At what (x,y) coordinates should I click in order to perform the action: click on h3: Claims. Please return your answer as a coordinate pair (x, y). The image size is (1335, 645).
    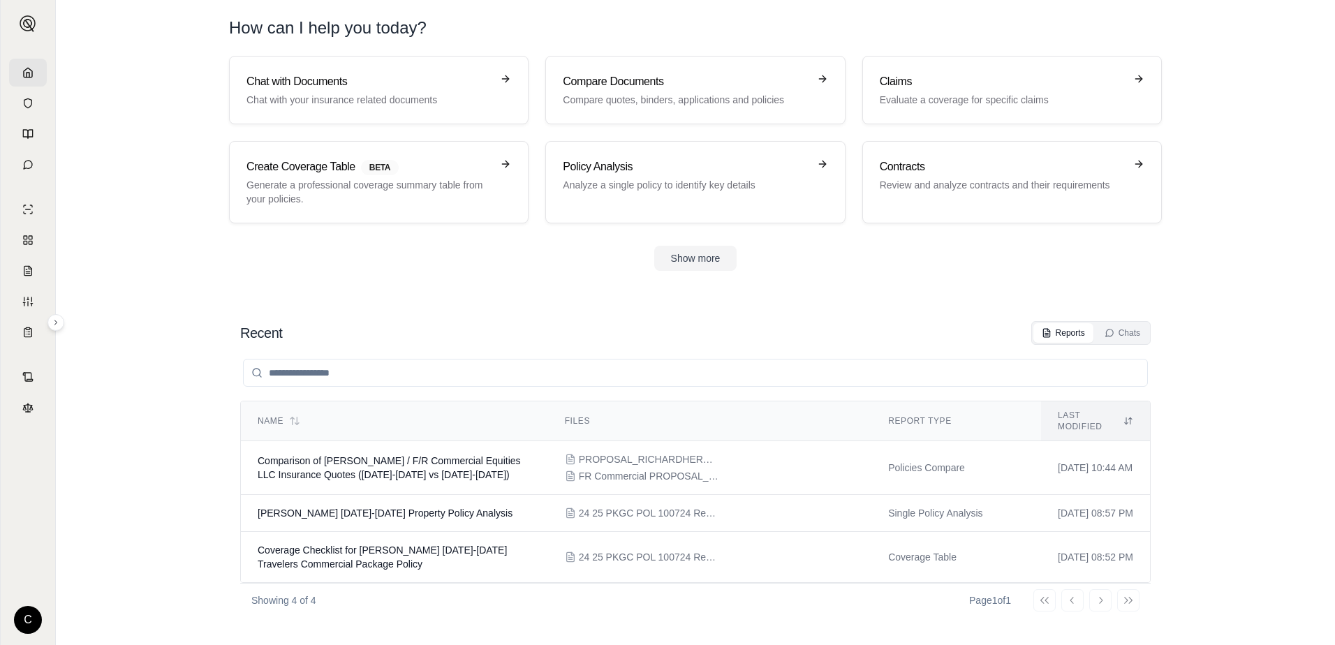
    Looking at the image, I should click on (1002, 82).